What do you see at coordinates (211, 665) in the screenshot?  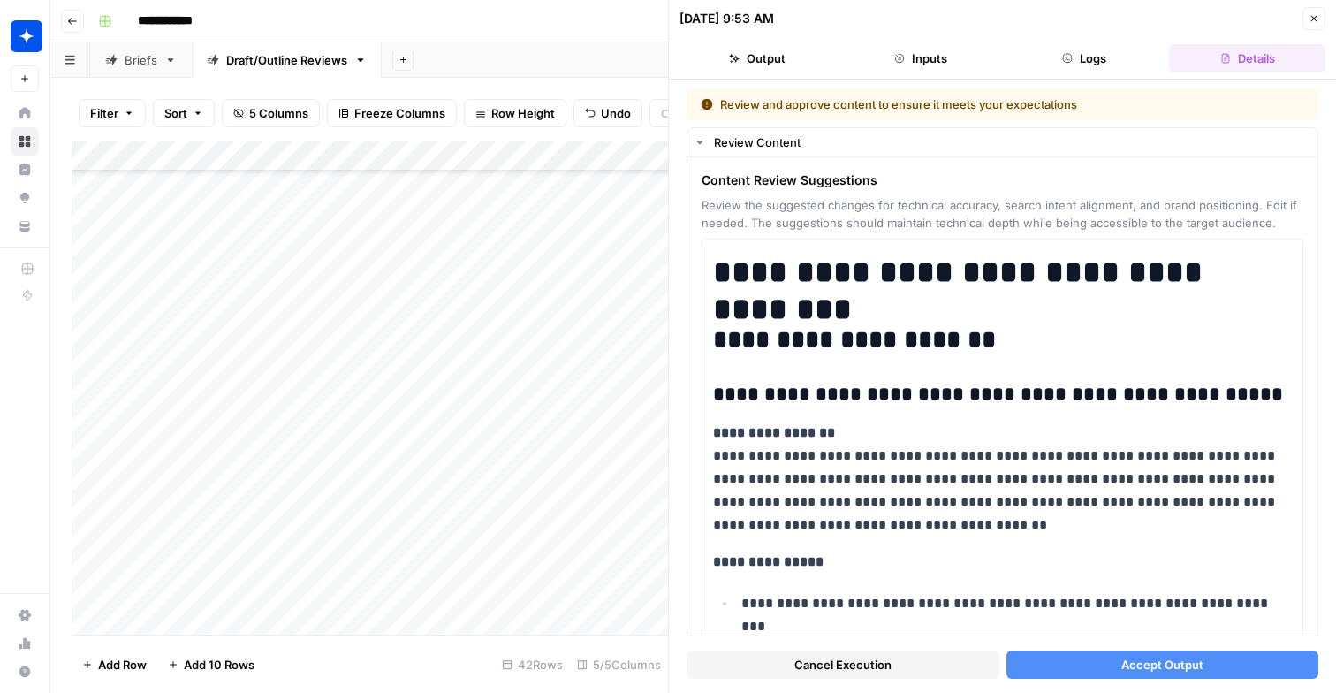 I see `button: Add 10 Rows` at bounding box center [211, 665].